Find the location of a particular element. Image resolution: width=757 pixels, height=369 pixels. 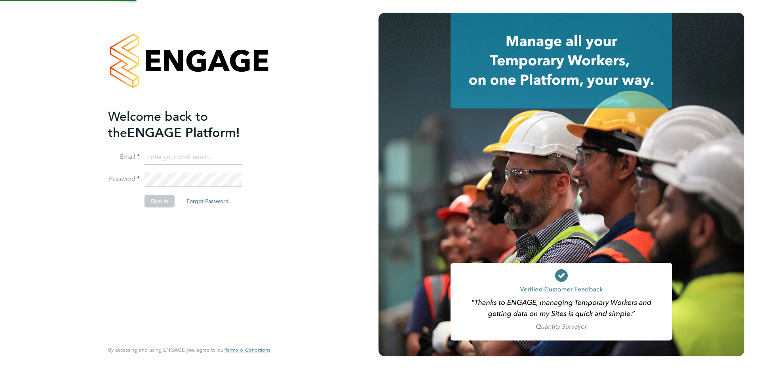

button: Sign In is located at coordinates (160, 201).